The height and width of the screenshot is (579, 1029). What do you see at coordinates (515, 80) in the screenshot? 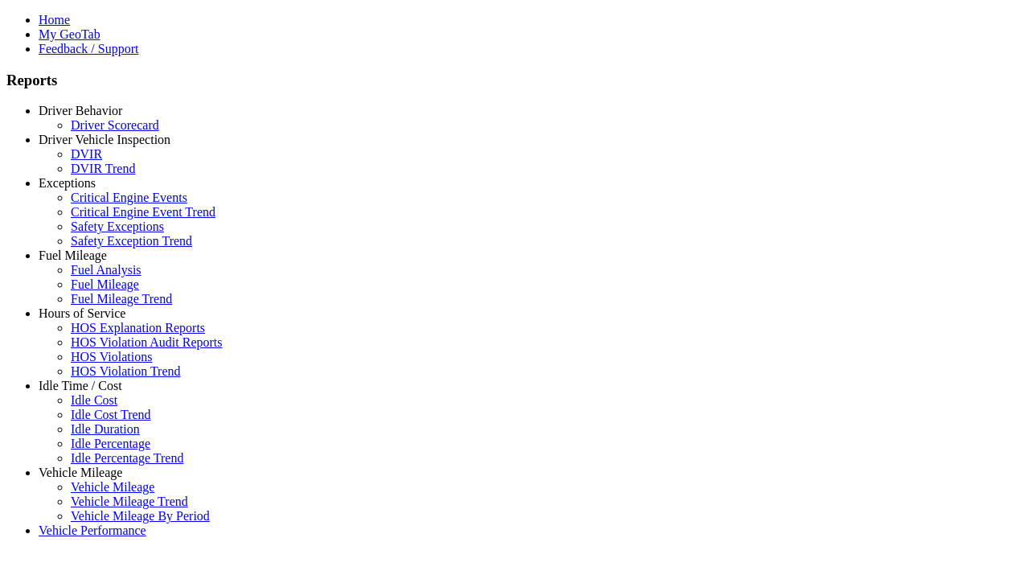
I see `h3: Reports` at bounding box center [515, 80].